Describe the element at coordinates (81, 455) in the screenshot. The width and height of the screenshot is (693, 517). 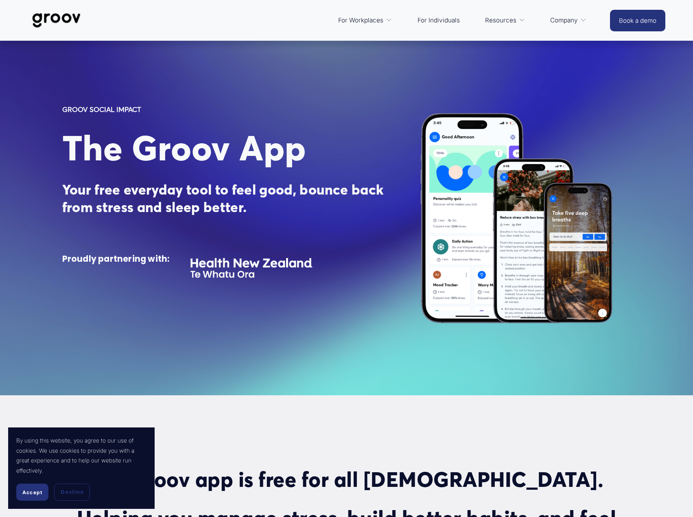
I see `p: By using this website, you agree to our use of cookies. We use cookies to provide you with a grea...` at that location.